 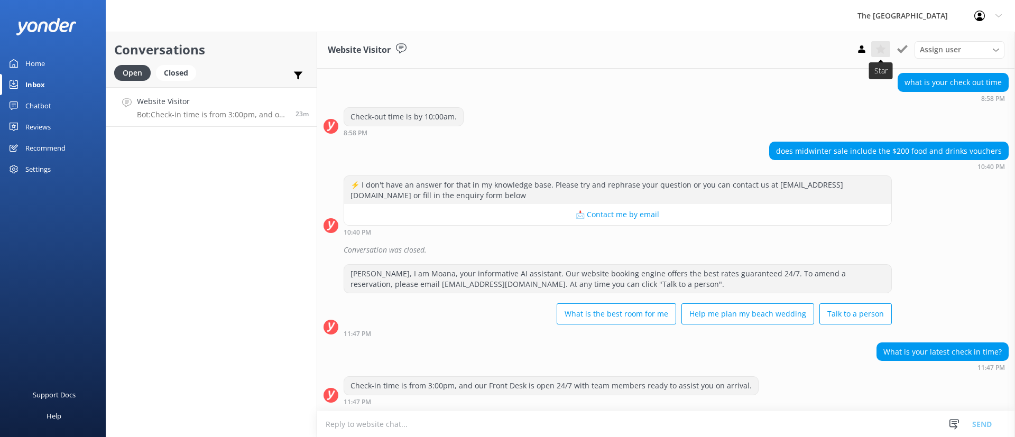 I want to click on h4: Website Visitor, so click(x=212, y=102).